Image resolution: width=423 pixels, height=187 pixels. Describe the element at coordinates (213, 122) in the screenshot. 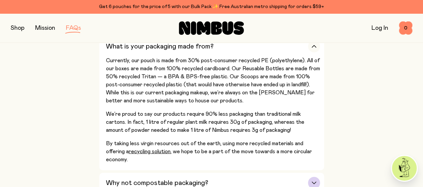

I see `p: We’re proud to say our products require 90% less packaging than traditional milk cartons. In fact...` at that location.